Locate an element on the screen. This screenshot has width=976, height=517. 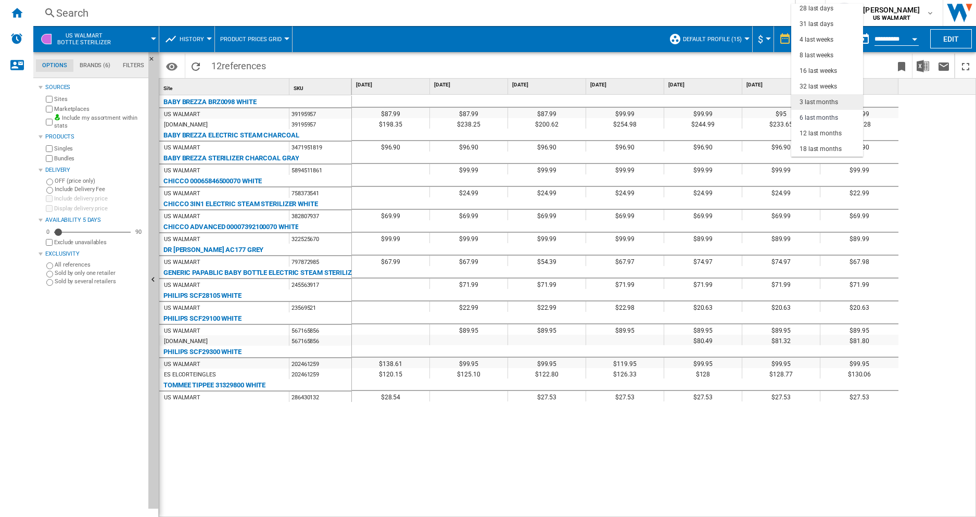
div: 32 last weeks is located at coordinates (818, 86).